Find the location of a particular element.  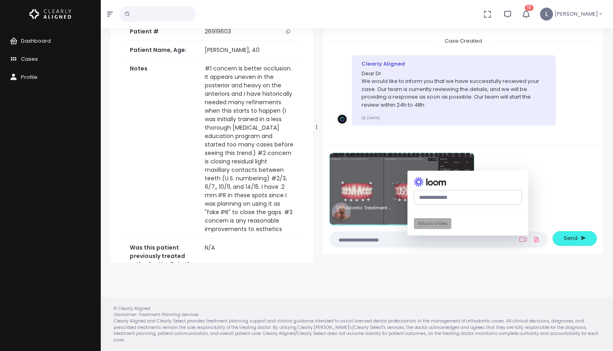

td: #1 concern Is better occlusion. It appears uneven in the posterior and heavy on the anteriors and... is located at coordinates (249, 149).